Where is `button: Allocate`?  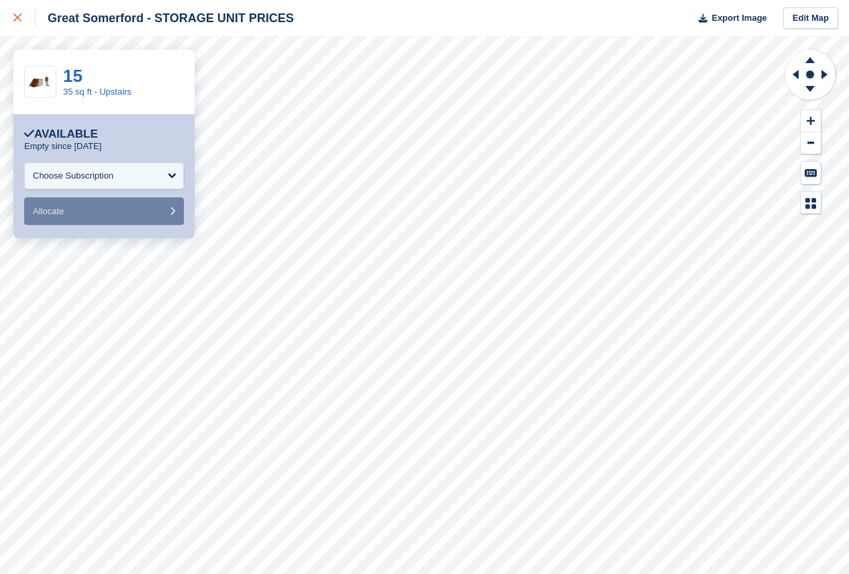
button: Allocate is located at coordinates (104, 211).